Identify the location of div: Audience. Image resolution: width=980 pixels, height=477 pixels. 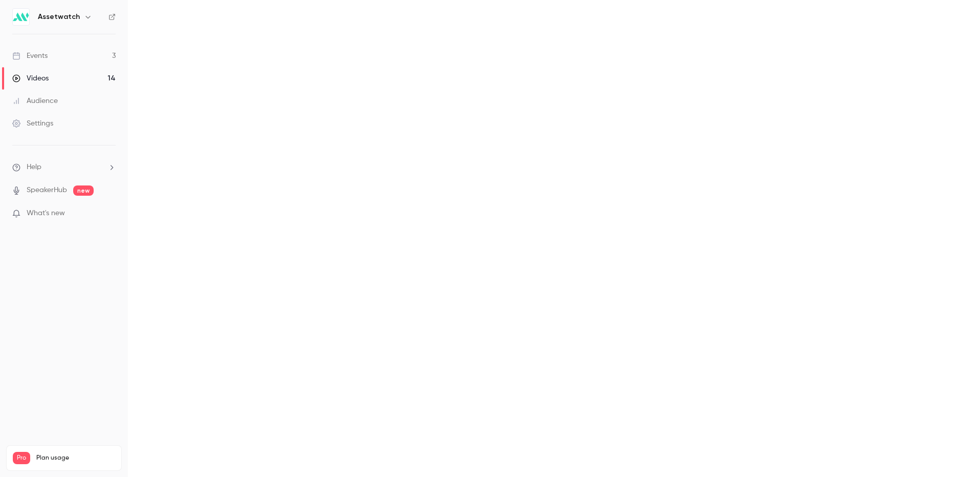
(35, 101).